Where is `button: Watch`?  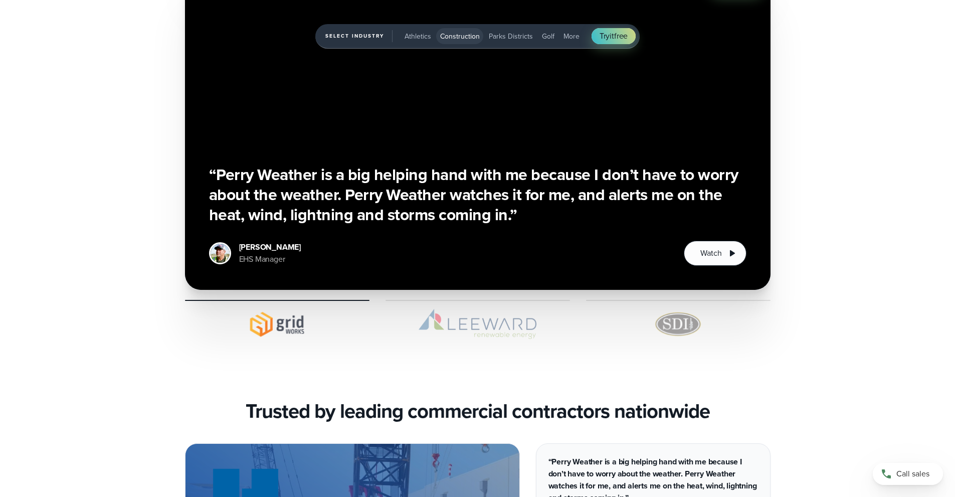
button: Watch is located at coordinates (715, 253).